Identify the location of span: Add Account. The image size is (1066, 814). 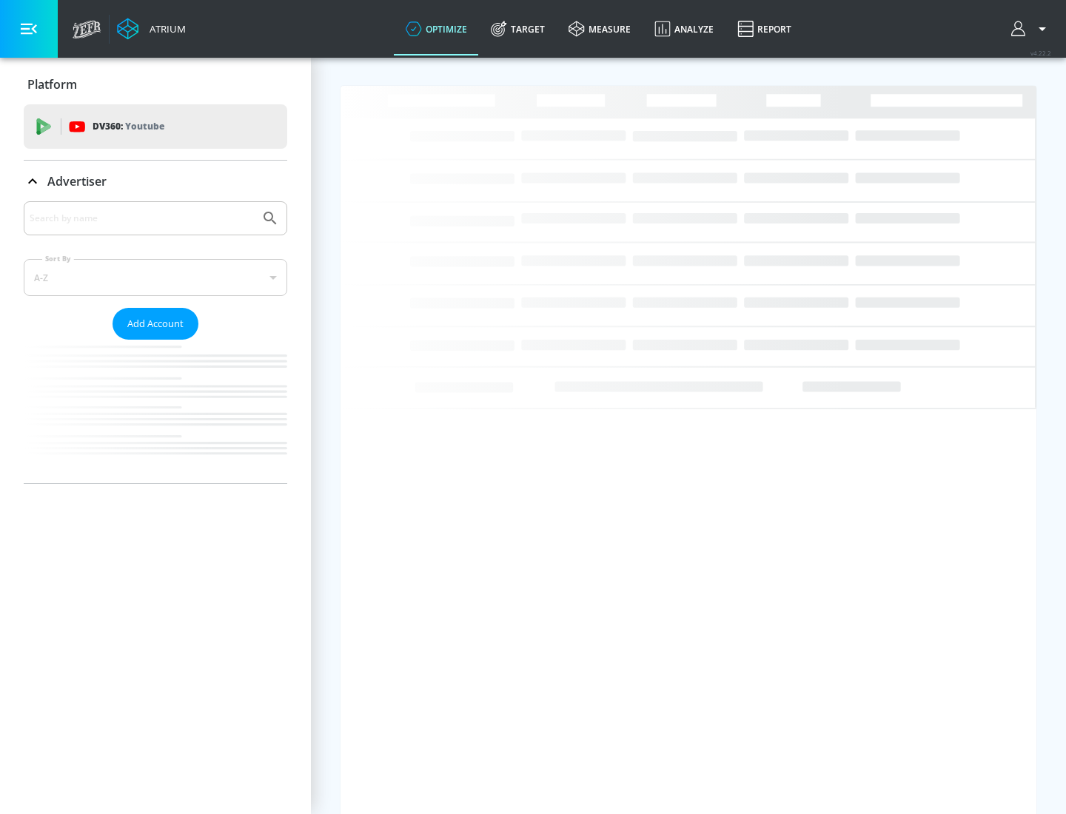
(155, 323).